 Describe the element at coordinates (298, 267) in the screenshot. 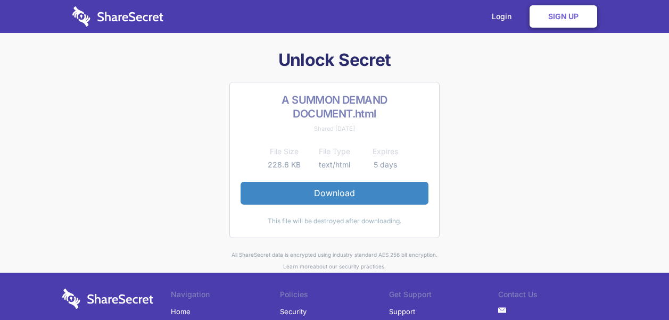

I see `a: Learn more` at that location.